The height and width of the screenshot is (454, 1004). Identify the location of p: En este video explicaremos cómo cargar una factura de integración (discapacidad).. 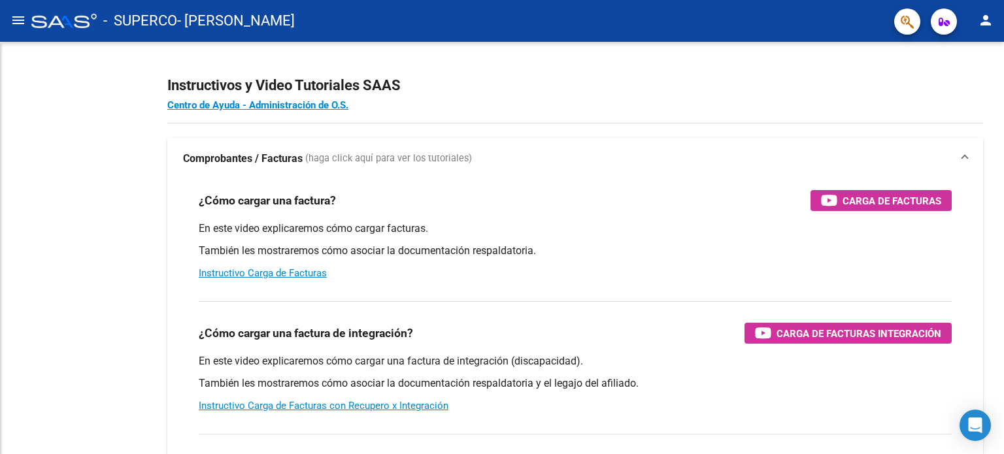
(575, 362).